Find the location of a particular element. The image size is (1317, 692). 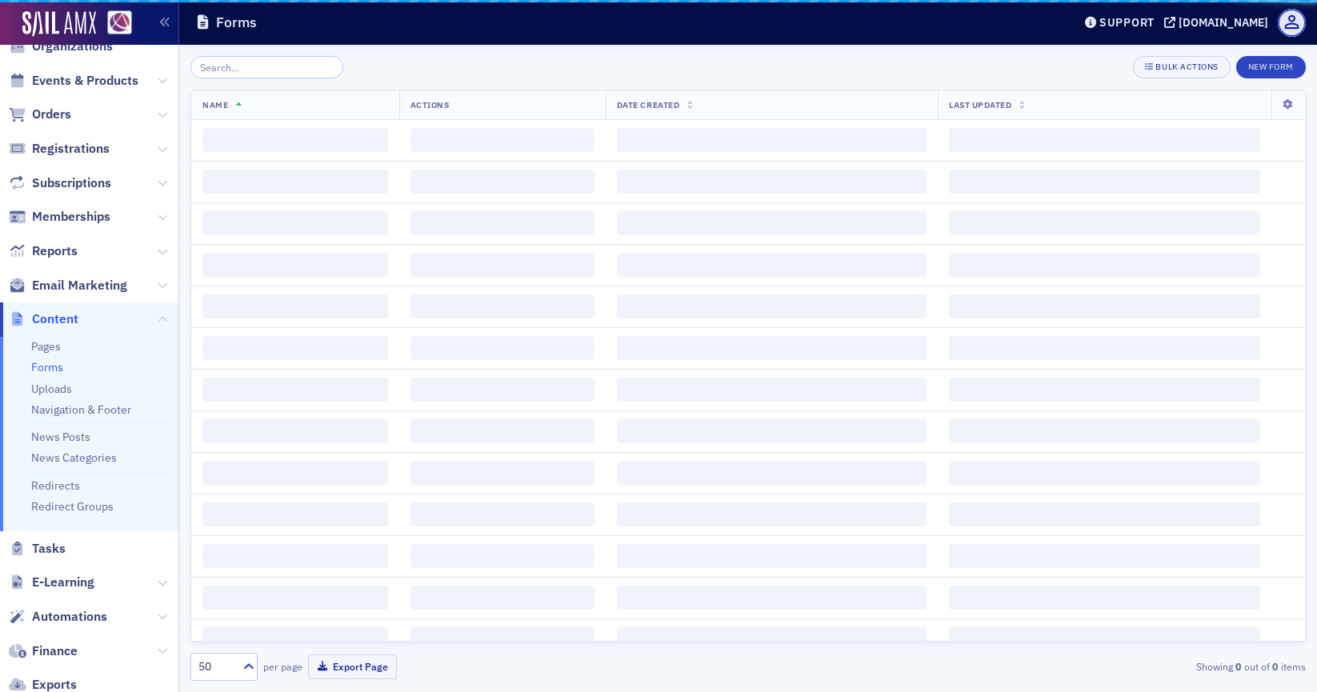

span: Subscriptions is located at coordinates (71, 183).